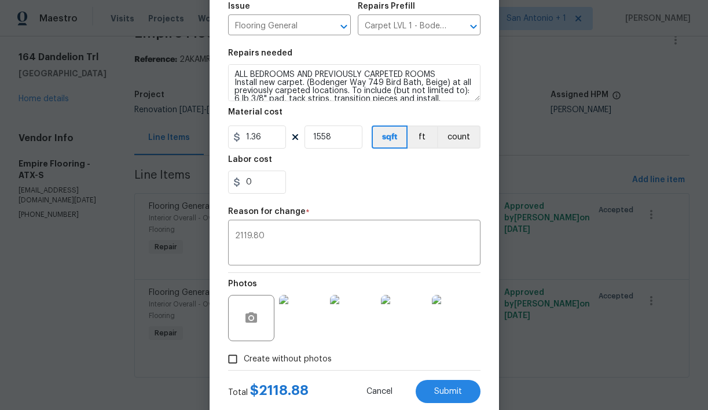 The width and height of the screenshot is (708, 410). Describe the element at coordinates (458, 137) in the screenshot. I see `button: count` at that location.